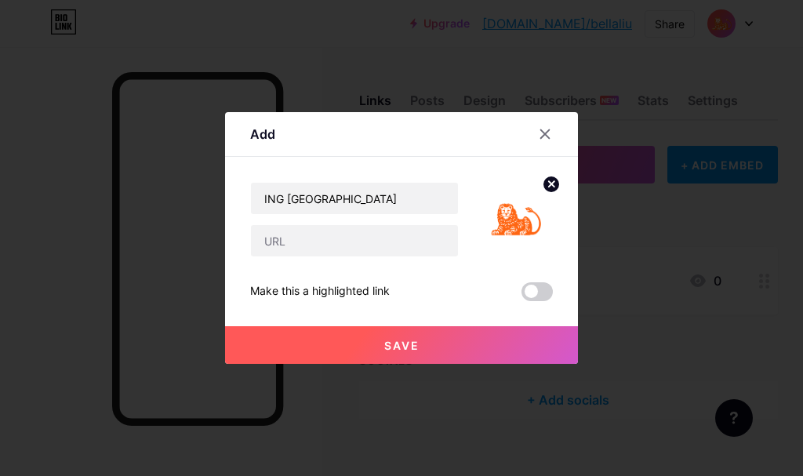  Describe the element at coordinates (515, 220) in the screenshot. I see `img: link_thumbnail` at that location.